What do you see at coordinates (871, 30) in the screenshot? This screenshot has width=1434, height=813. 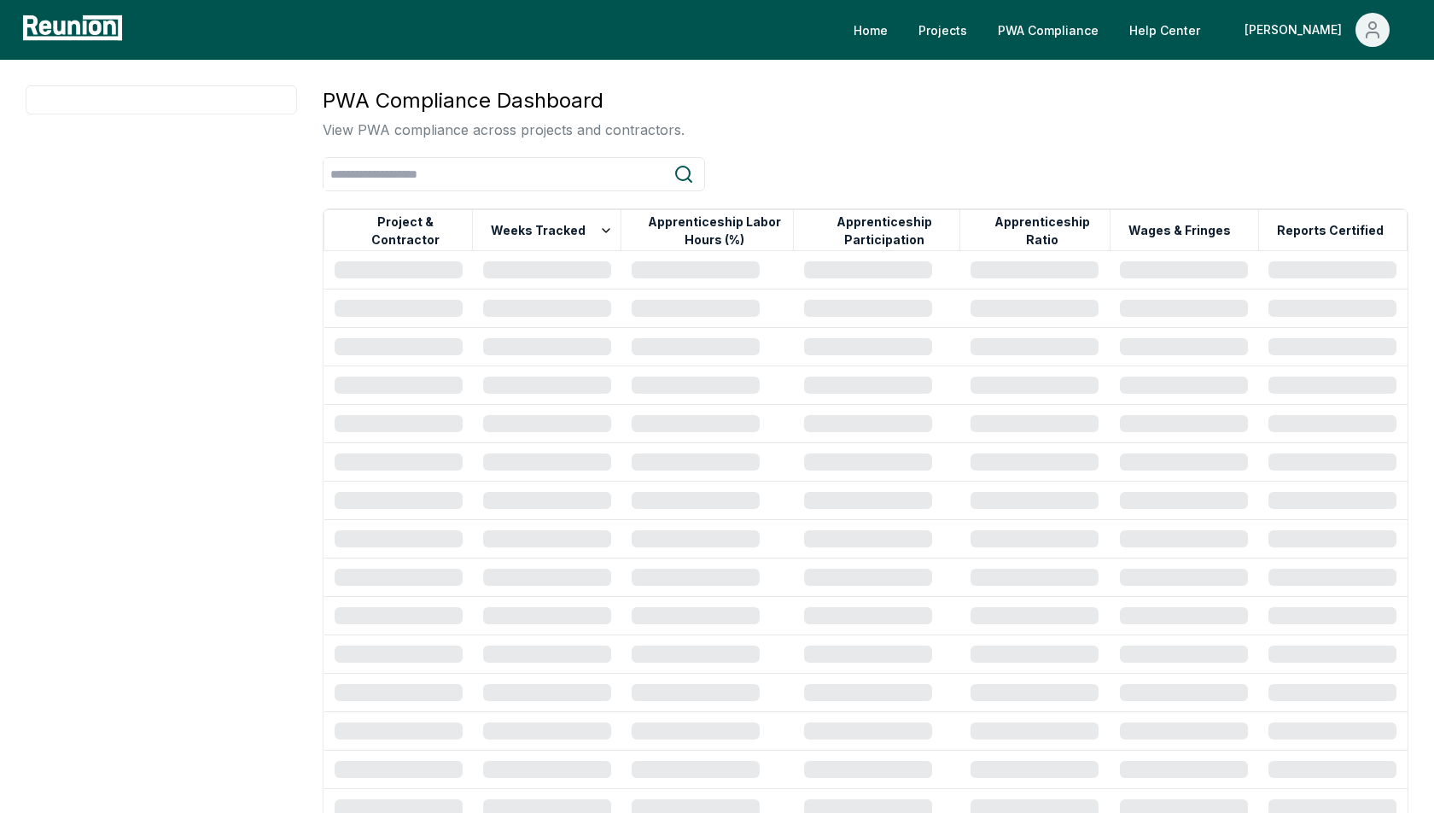 I see `a: Home` at bounding box center [871, 30].